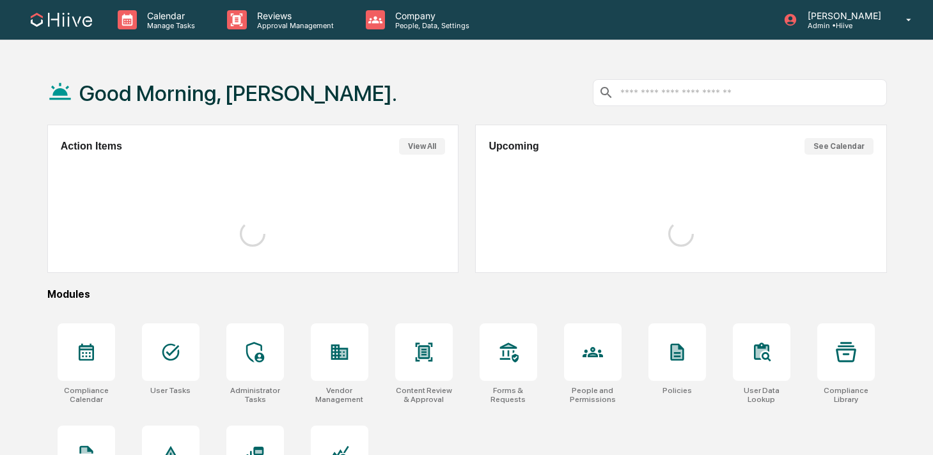 This screenshot has height=455, width=933. What do you see at coordinates (846, 395) in the screenshot?
I see `div: Compliance Library` at bounding box center [846, 395].